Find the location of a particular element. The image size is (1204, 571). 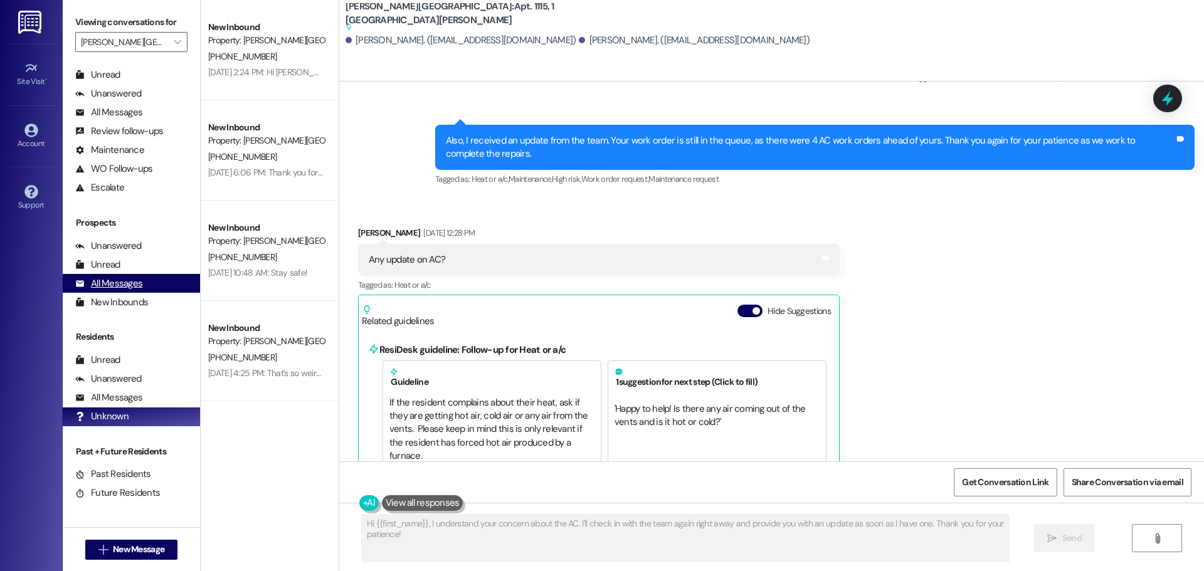

span: Share Conversation via email is located at coordinates (1128, 482).